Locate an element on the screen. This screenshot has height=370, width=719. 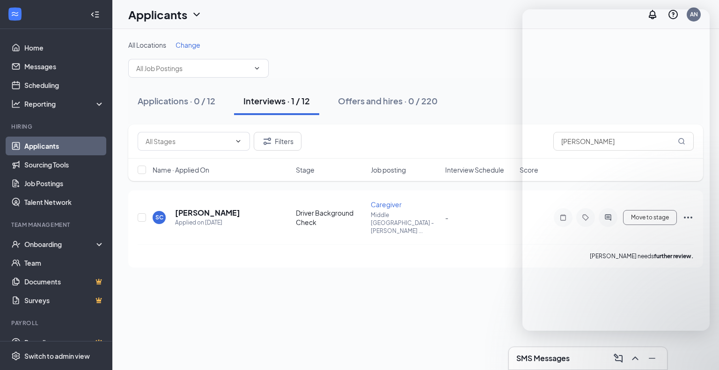
a: PayrollCrown is located at coordinates (64, 342).